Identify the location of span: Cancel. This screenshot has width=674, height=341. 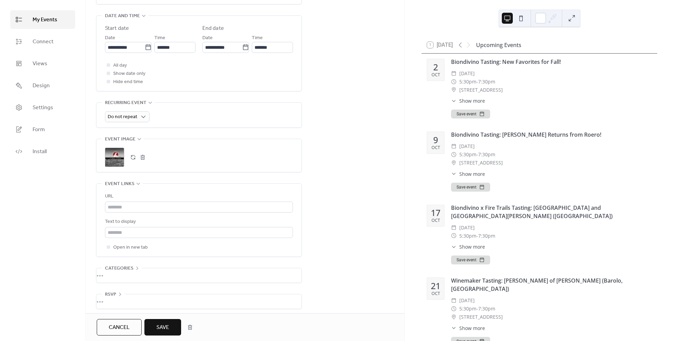
(119, 327).